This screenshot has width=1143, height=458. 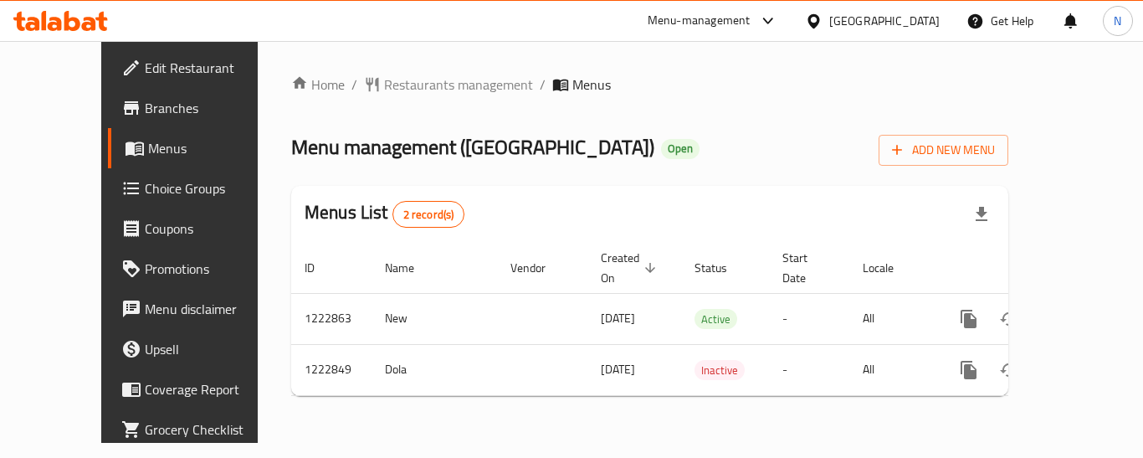 I want to click on th: Actions, so click(x=1029, y=268).